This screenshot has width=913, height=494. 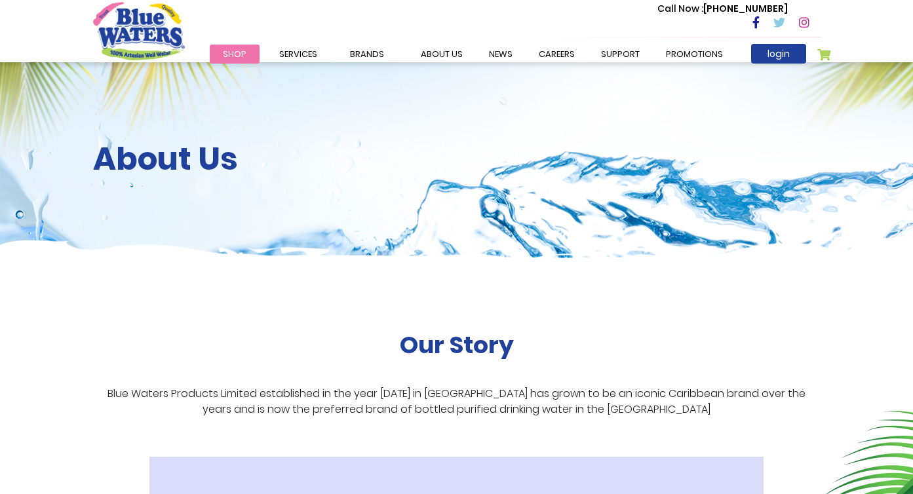 What do you see at coordinates (367, 54) in the screenshot?
I see `span: Brands` at bounding box center [367, 54].